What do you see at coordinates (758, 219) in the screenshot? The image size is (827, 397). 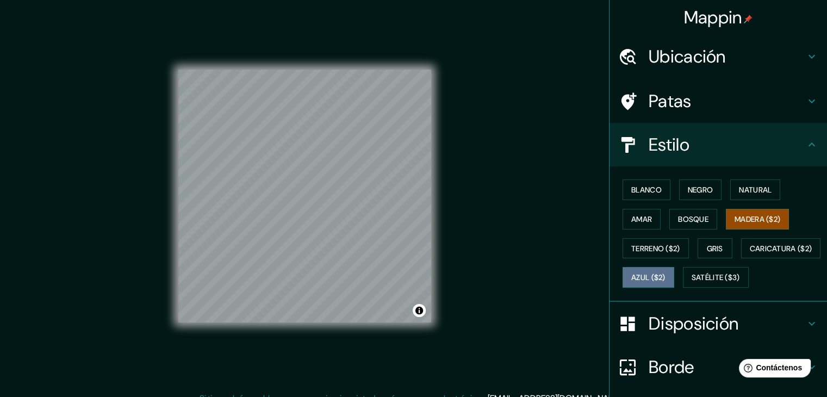 I see `button: Madera ($2)` at bounding box center [758, 219].